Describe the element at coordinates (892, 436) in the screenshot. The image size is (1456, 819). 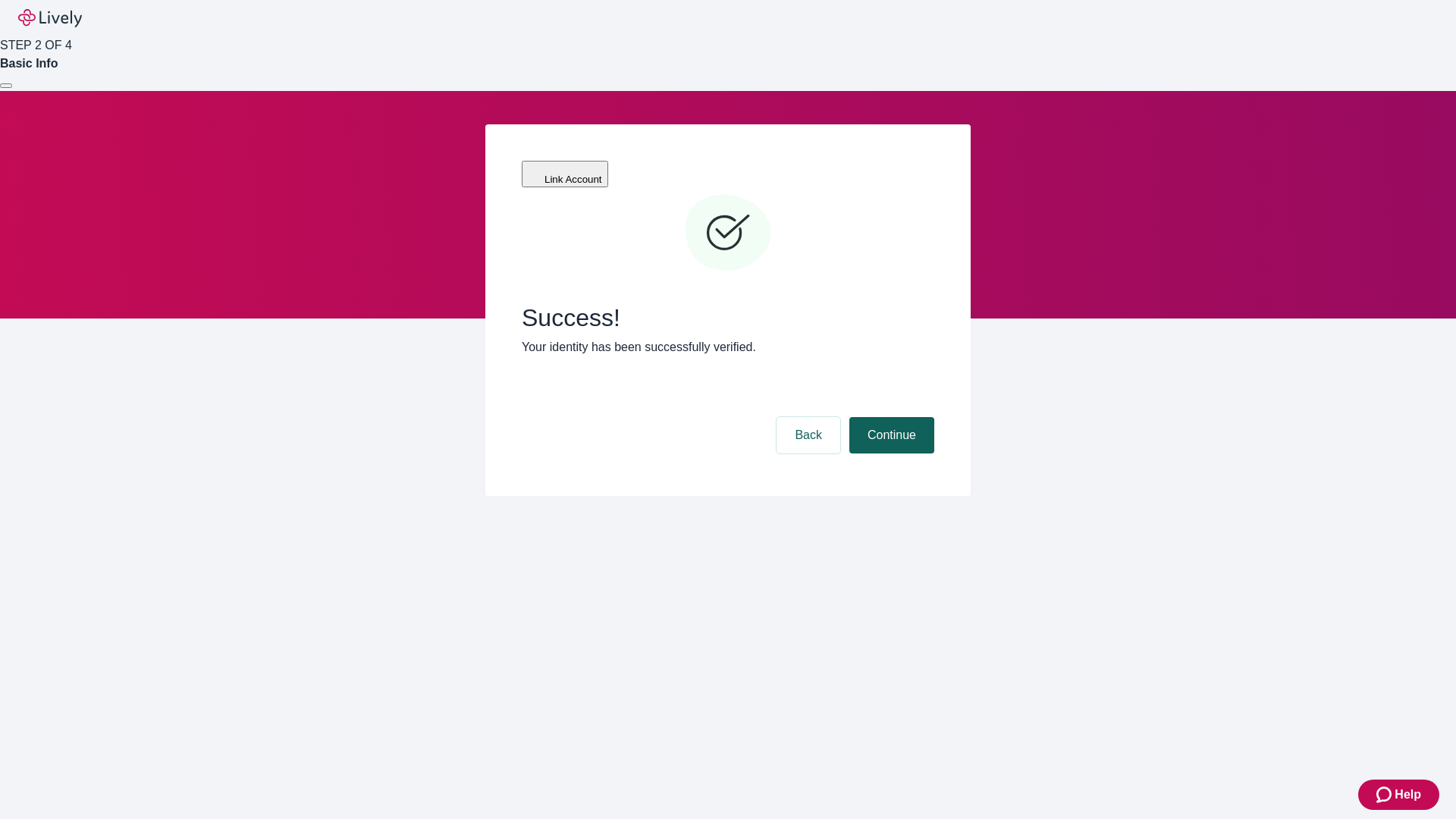
I see `button: Continue` at that location.